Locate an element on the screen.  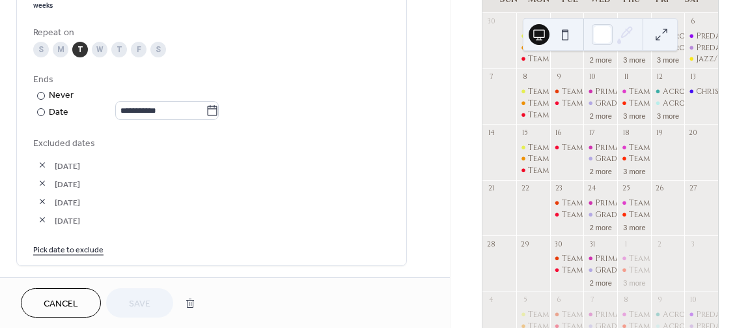
div: F is located at coordinates (139, 49).